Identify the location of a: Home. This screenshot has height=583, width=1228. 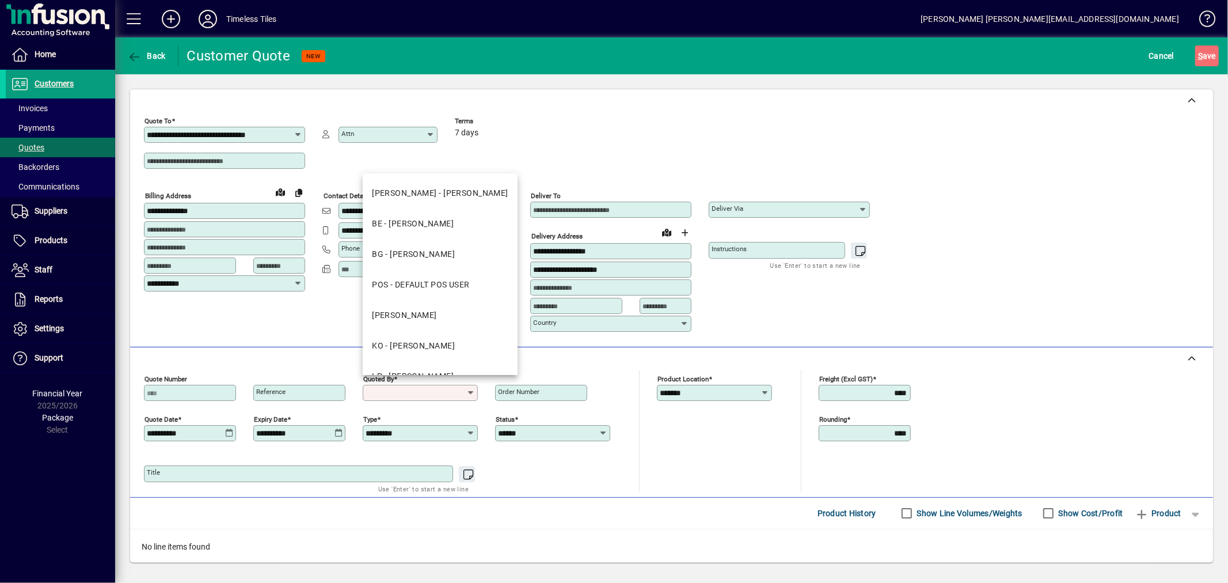
(60, 55).